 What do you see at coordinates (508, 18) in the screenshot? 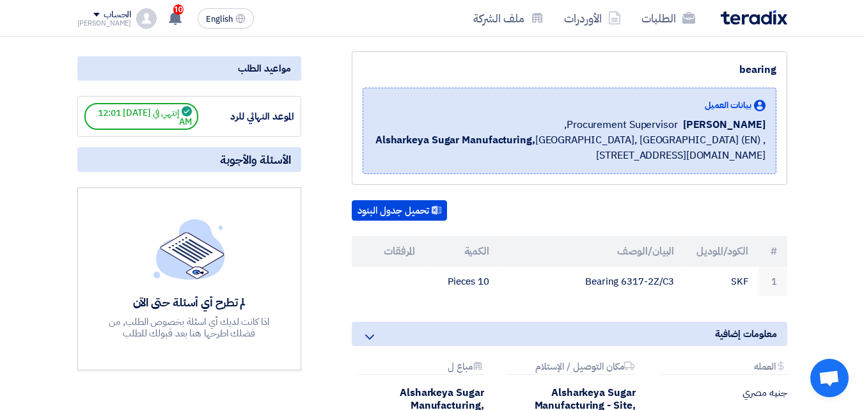
I see `a: ملف الشركة` at bounding box center [508, 18].